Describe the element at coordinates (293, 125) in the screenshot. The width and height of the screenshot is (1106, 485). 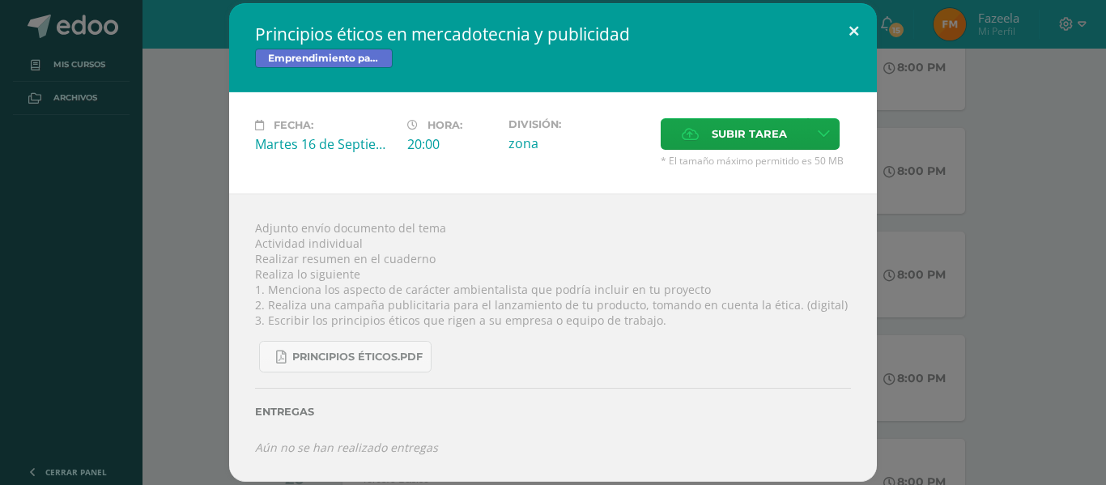
I see `span: Fecha:` at that location.